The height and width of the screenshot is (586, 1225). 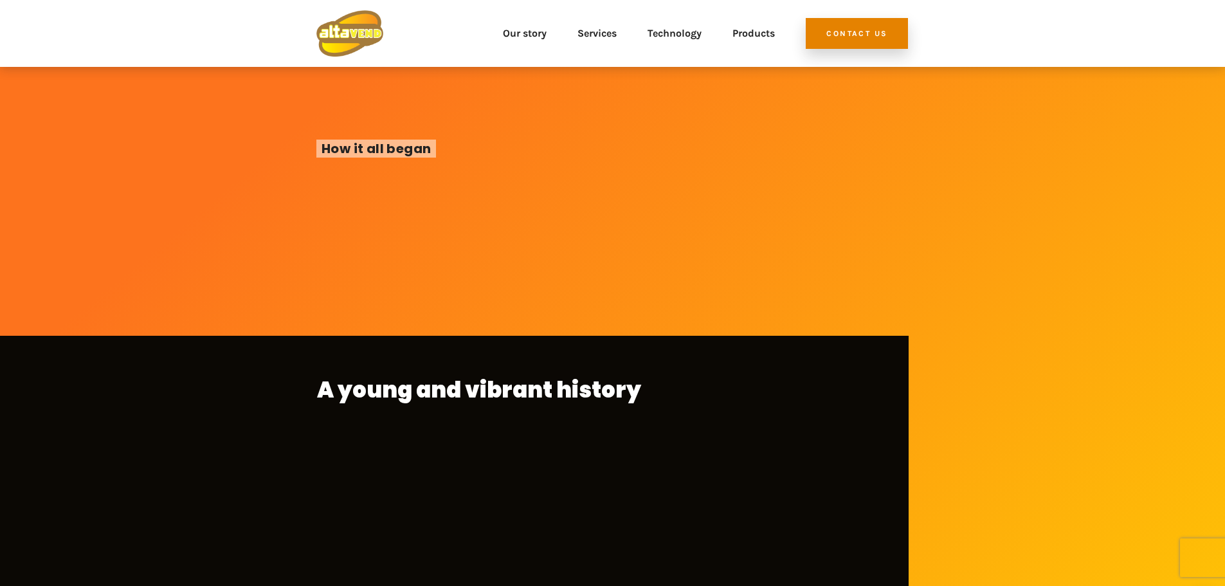 I want to click on a: Services, so click(x=597, y=33).